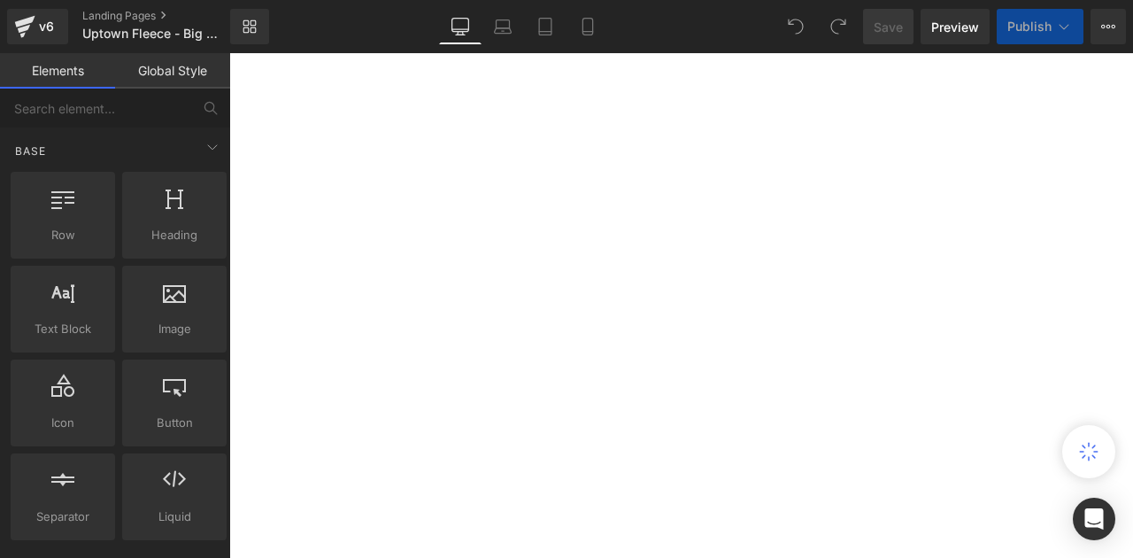  Describe the element at coordinates (37, 27) in the screenshot. I see `a: v6` at that location.